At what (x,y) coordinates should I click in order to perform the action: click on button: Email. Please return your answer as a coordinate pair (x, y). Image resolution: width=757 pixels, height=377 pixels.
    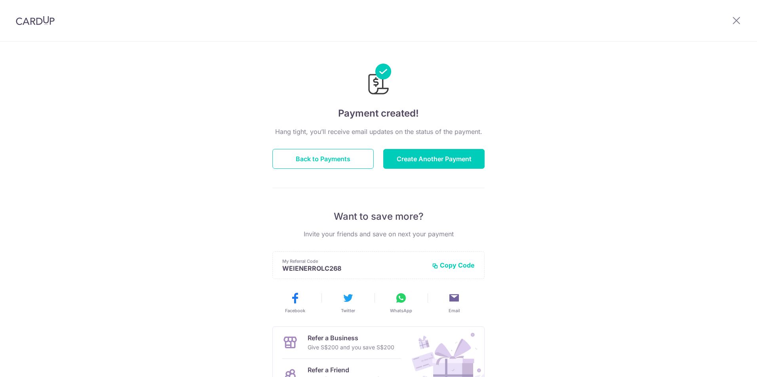
    Looking at the image, I should click on (454, 303).